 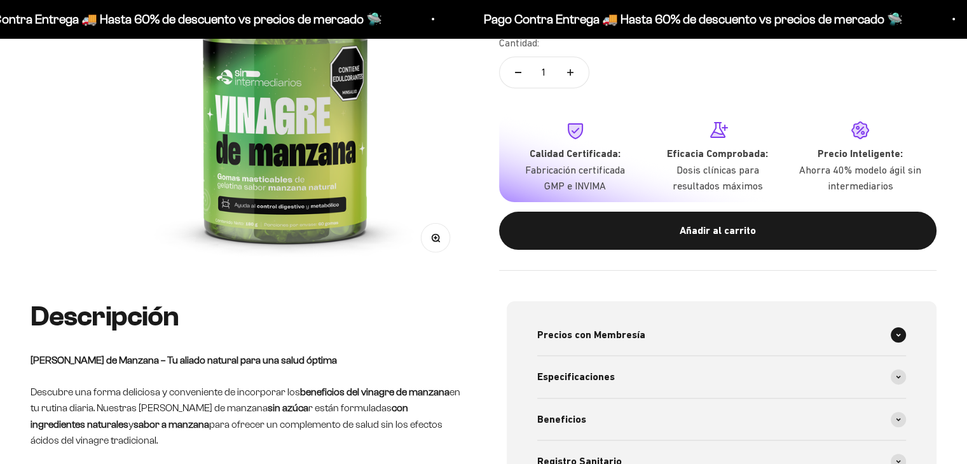 What do you see at coordinates (860, 153) in the screenshot?
I see `strong: Precio Inteligente:` at bounding box center [860, 153].